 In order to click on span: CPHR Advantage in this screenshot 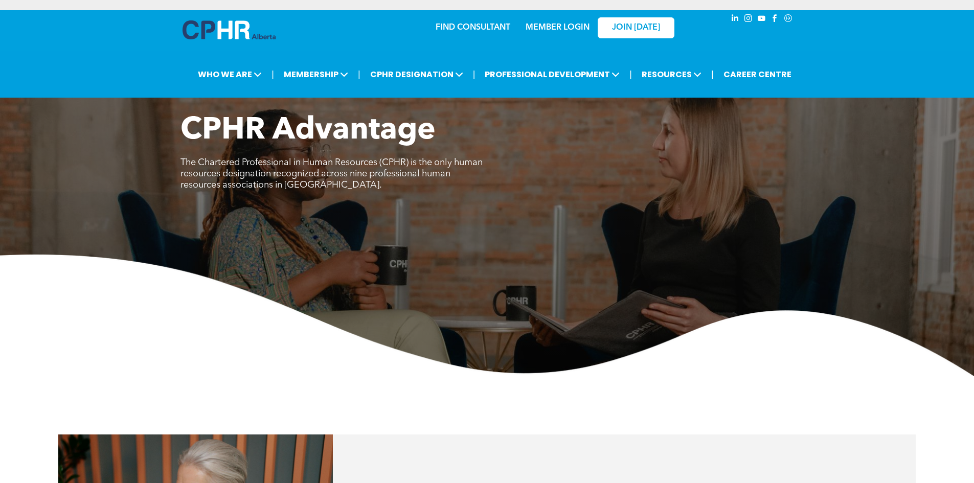, I will do `click(308, 131)`.